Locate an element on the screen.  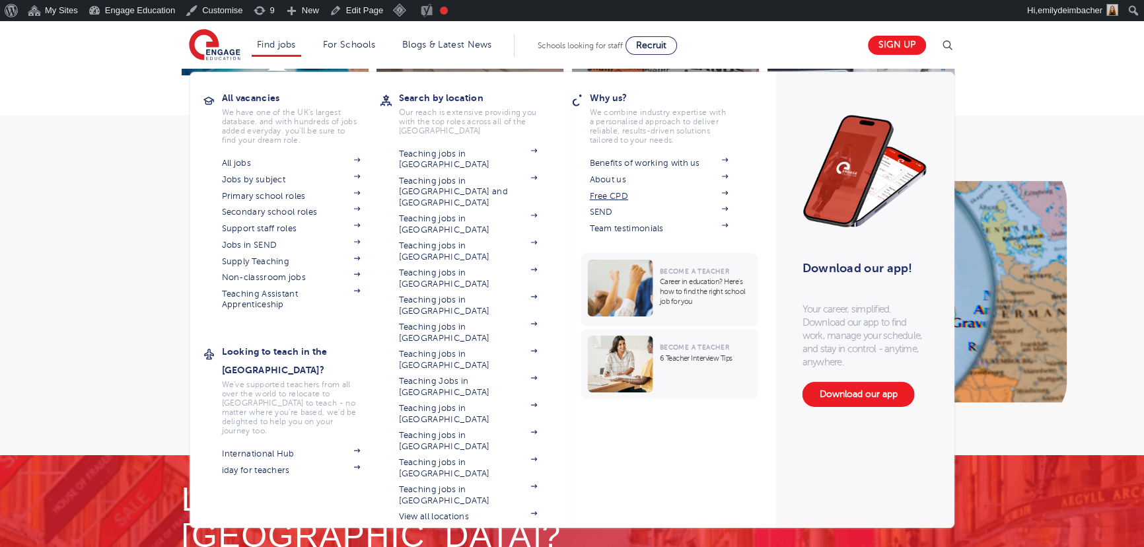
a: Non-classroom jobs is located at coordinates (291, 277).